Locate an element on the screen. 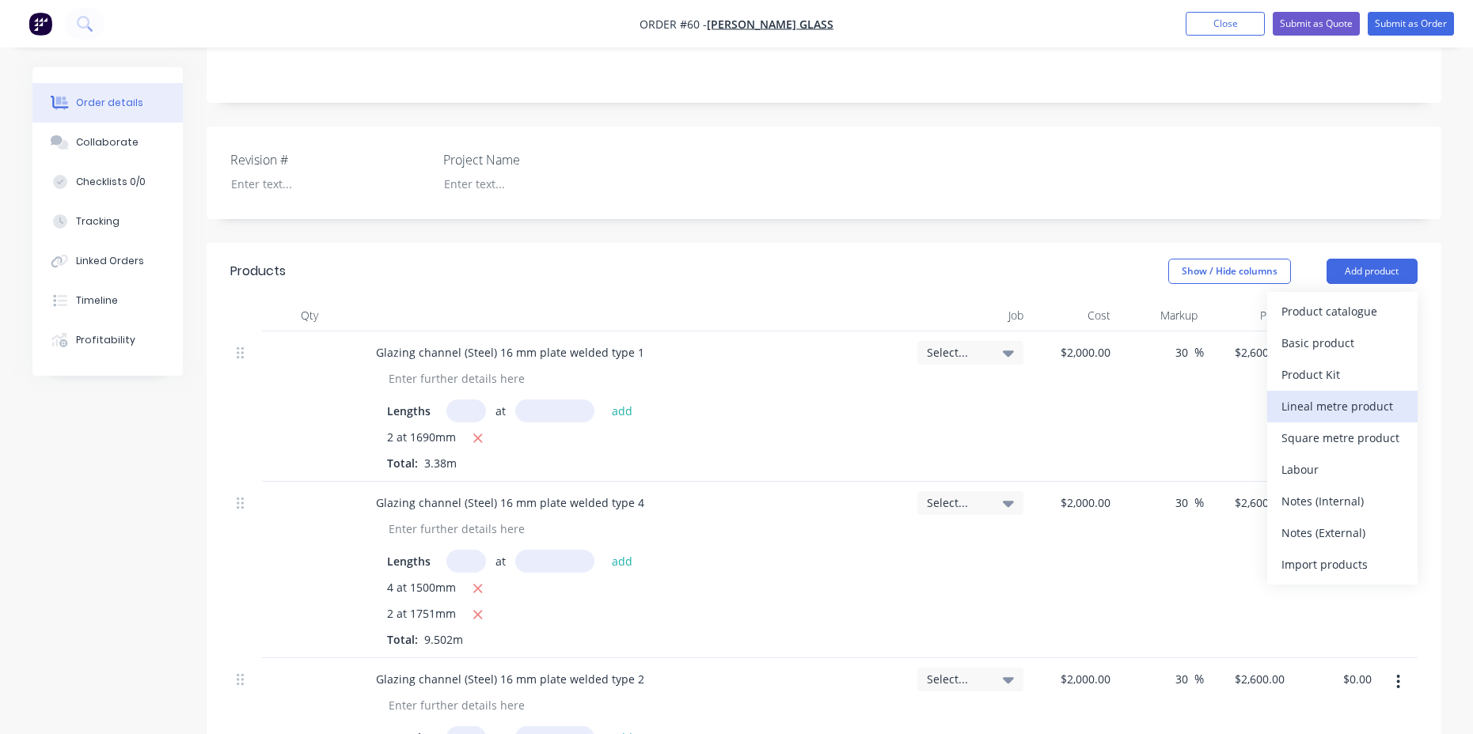 Image resolution: width=1473 pixels, height=734 pixels. span: 3.38m is located at coordinates (440, 463).